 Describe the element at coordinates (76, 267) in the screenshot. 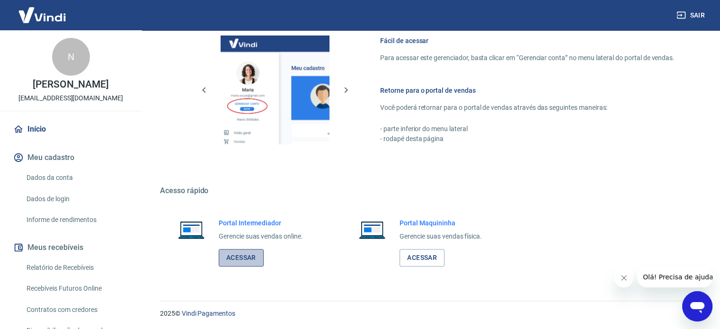

I see `a: Relatório de Recebíveis` at that location.